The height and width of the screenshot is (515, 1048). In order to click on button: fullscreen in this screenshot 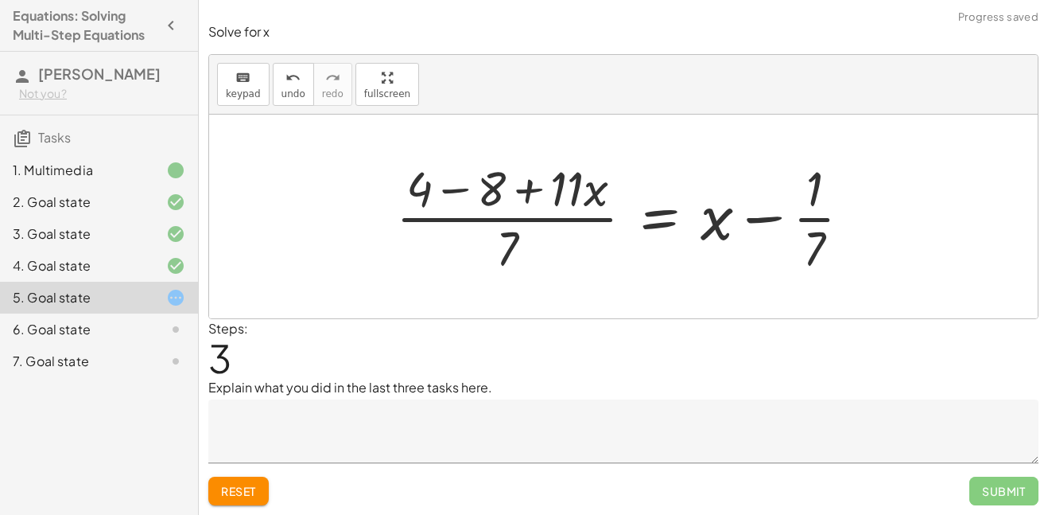, I will do `click(387, 84)`.